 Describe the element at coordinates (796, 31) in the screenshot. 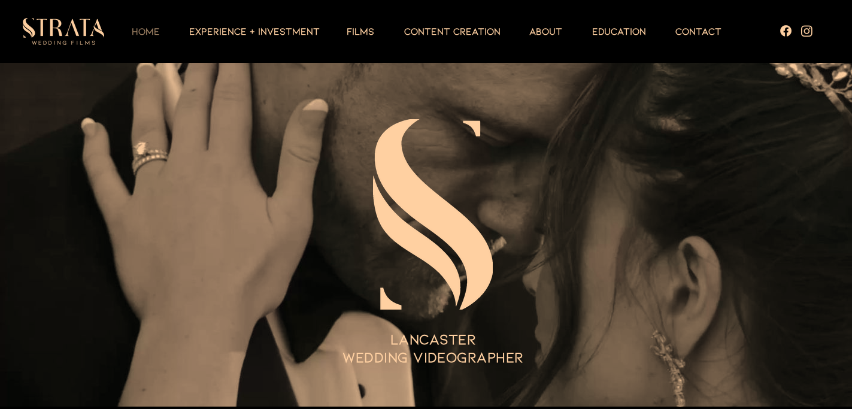

I see `ul: Social Bar` at that location.